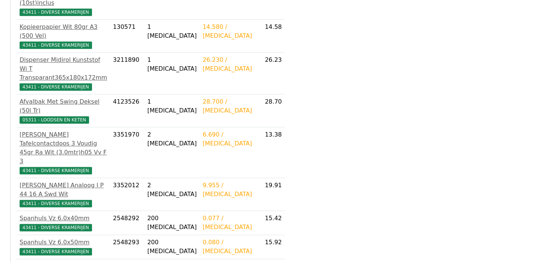 The width and height of the screenshot is (559, 262). I want to click on a: Dispenser Midirol Kunststof Wi T Transparant365x180x172mm43411 - DIVERSE KRAMERIJEN, so click(63, 73).